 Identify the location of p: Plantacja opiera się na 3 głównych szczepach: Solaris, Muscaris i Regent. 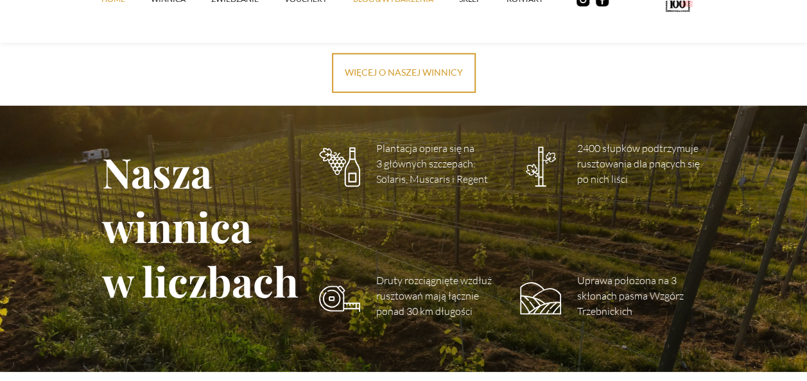
(441, 164).